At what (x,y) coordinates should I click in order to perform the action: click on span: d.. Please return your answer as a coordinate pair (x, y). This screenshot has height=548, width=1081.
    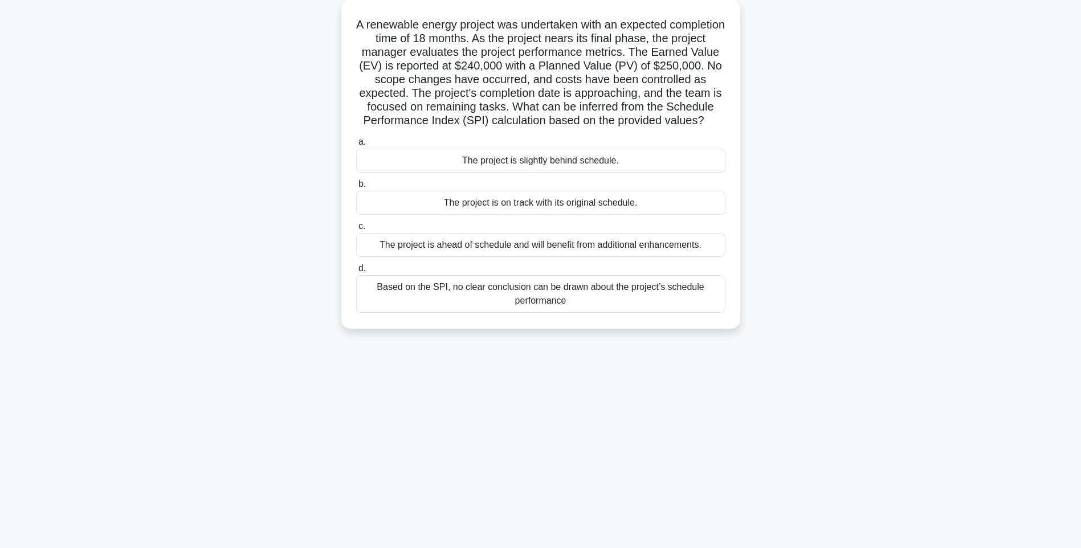
    Looking at the image, I should click on (362, 268).